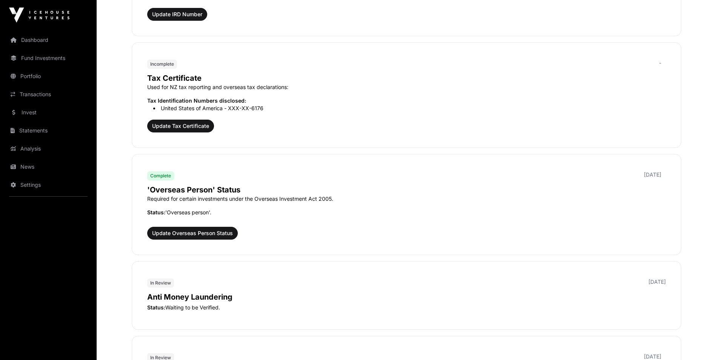  I want to click on a: Update IRD Number, so click(177, 14).